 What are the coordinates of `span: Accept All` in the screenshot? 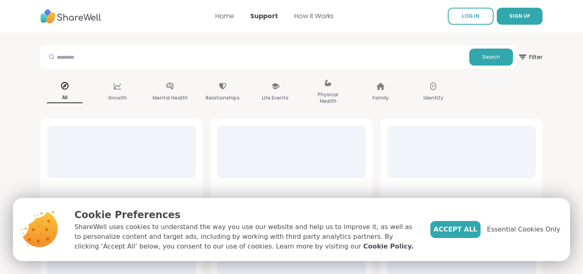 It's located at (456, 230).